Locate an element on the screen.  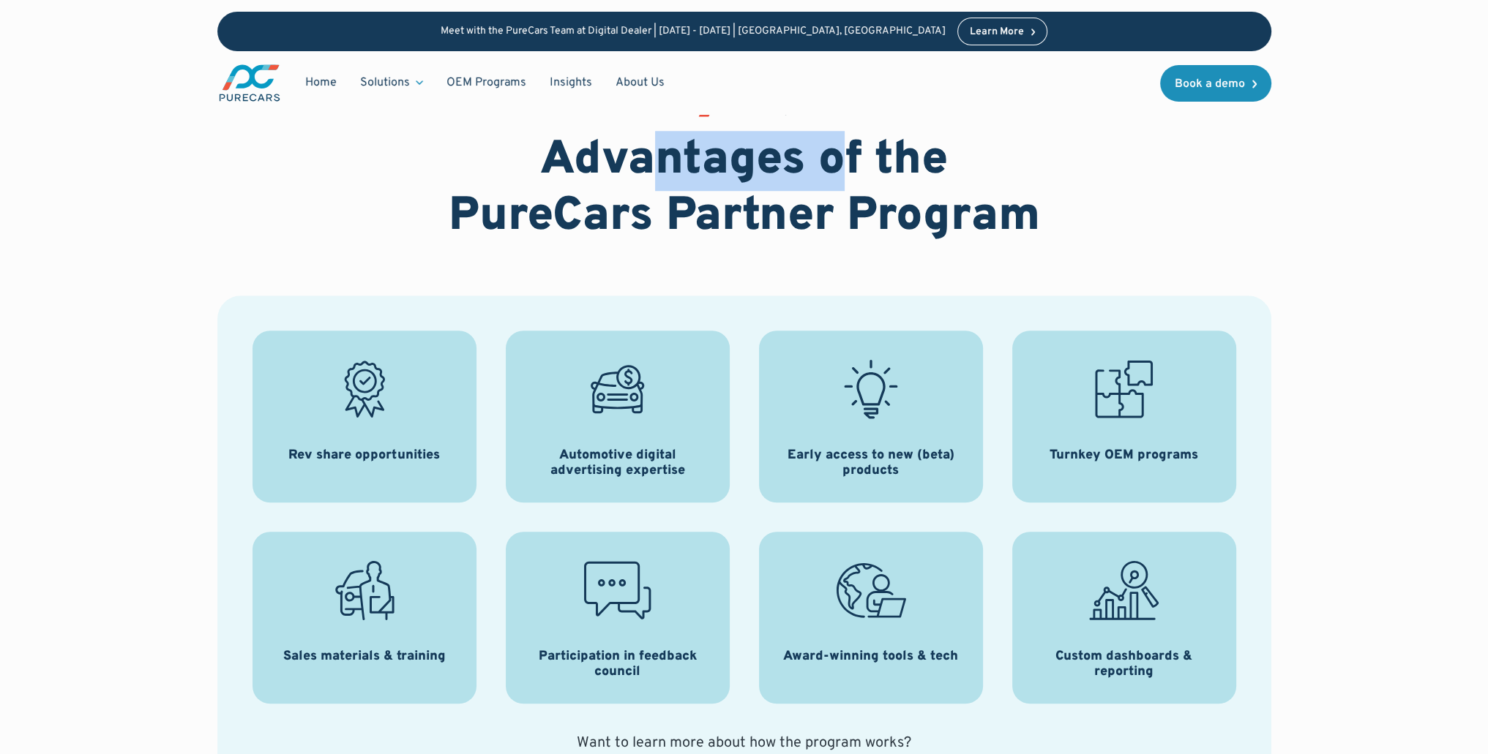
h3: Early access to new (beta) products is located at coordinates (871, 463).